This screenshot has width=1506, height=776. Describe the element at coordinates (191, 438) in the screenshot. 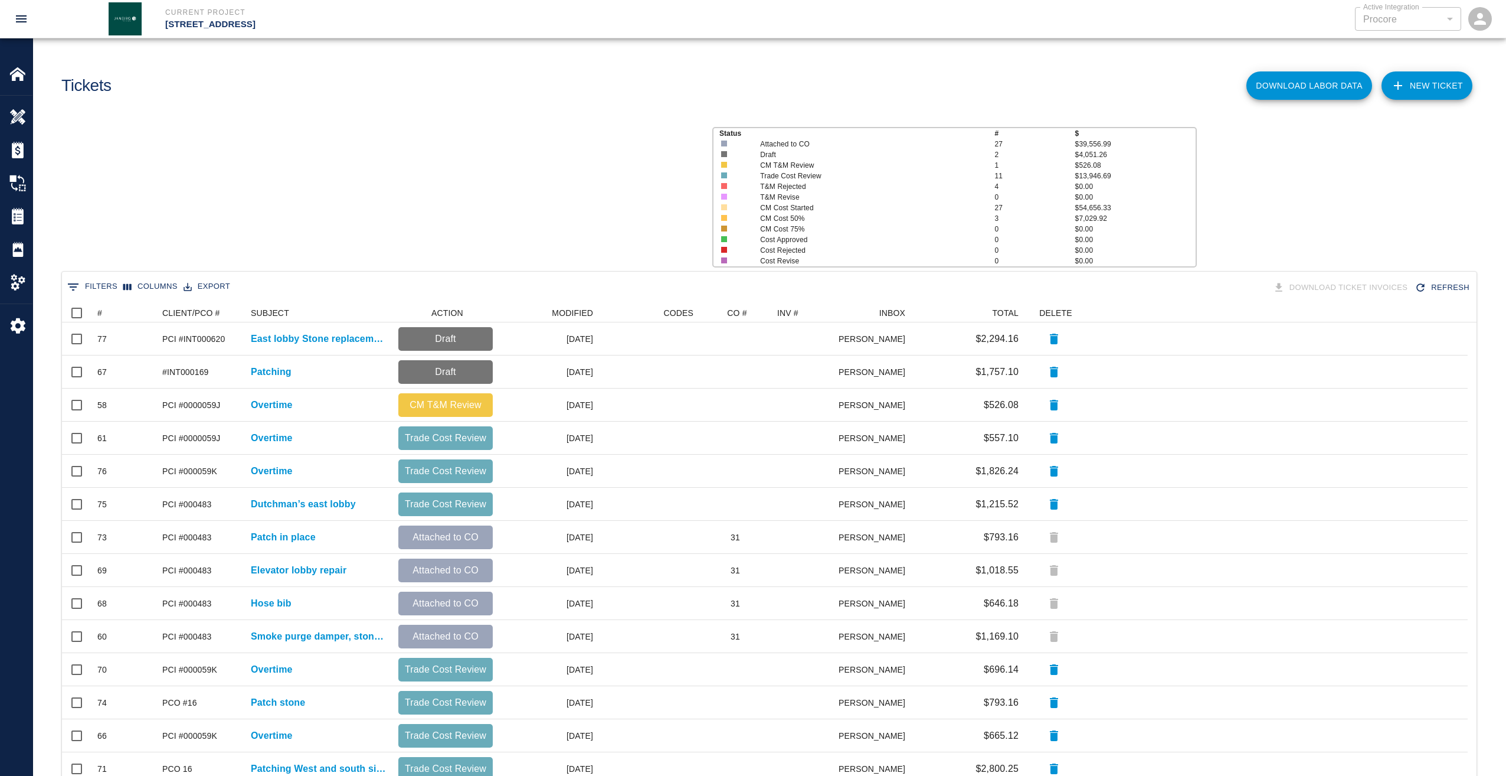

I see `div: PCI #0000059J` at that location.